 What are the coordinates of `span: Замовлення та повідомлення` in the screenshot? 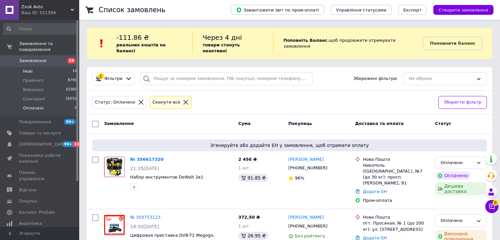 It's located at (49, 47).